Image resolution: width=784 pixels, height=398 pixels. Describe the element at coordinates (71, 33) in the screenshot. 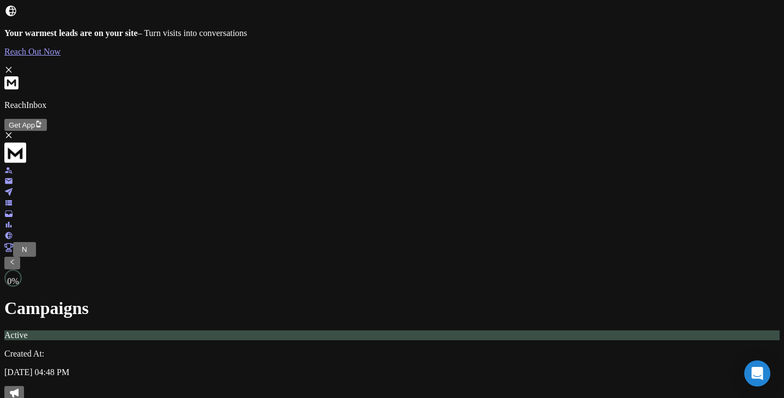

I see `strong: Your warmest leads are on your site` at that location.